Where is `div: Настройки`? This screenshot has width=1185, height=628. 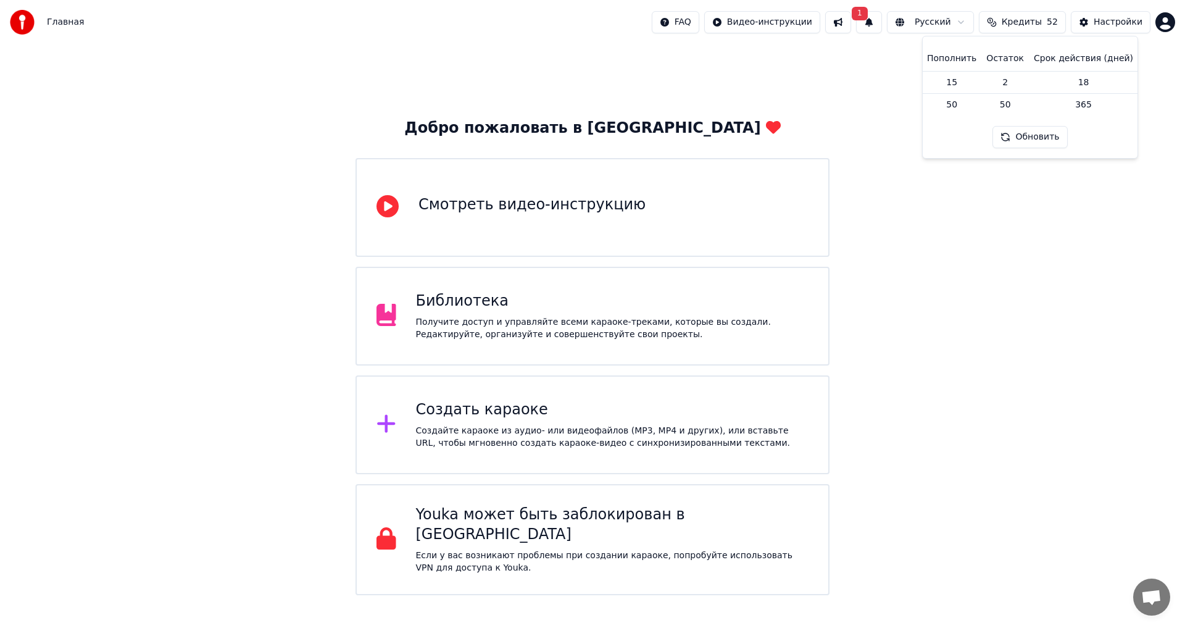
div: Настройки is located at coordinates (1118, 22).